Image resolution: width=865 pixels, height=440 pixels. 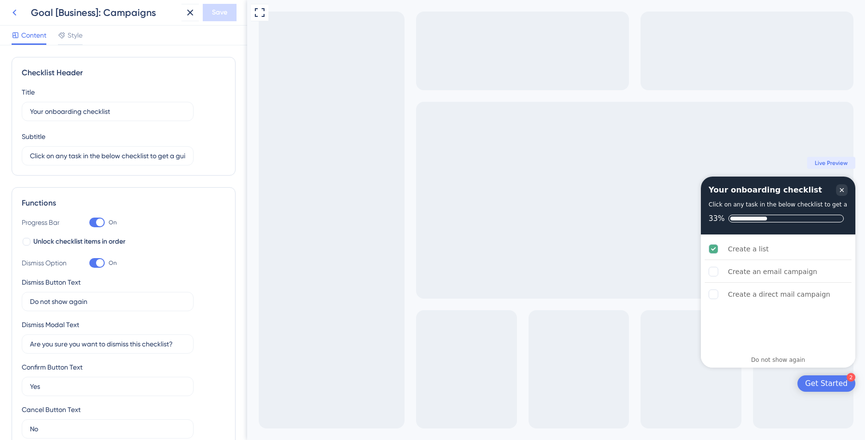 What do you see at coordinates (531, 219) in the screenshot?
I see `div: Checklist progress: 33%` at bounding box center [531, 219].